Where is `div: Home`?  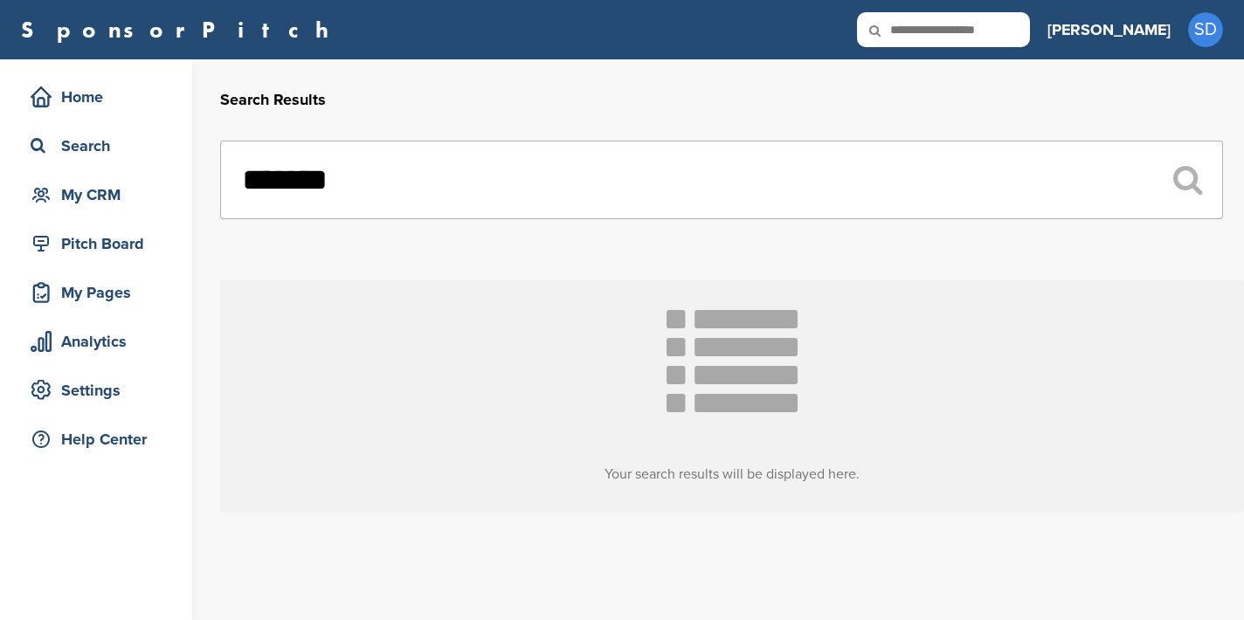 div: Home is located at coordinates (100, 97).